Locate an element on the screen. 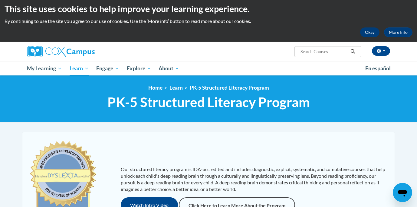 The image size is (417, 207). button: Account Settings is located at coordinates (381, 51).